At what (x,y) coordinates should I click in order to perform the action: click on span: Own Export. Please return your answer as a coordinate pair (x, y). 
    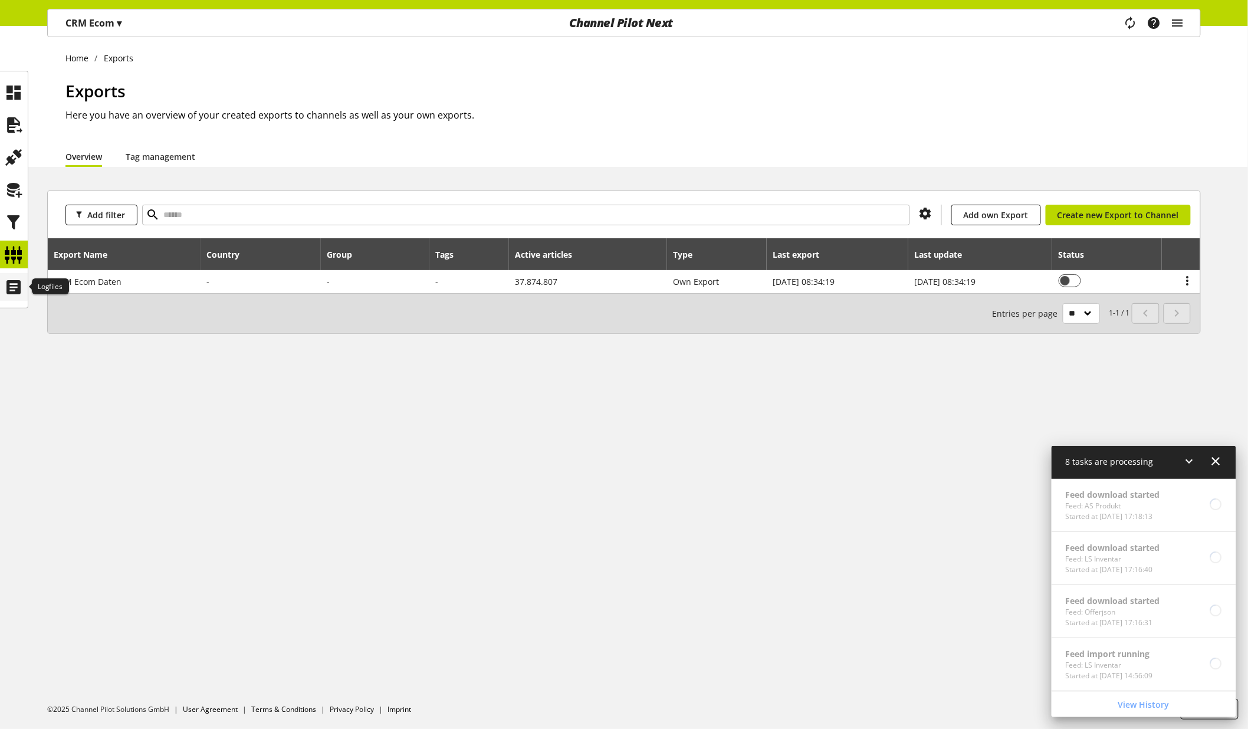
    Looking at the image, I should click on (696, 281).